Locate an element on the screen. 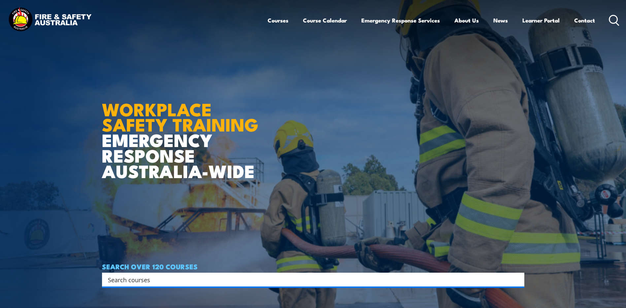 The width and height of the screenshot is (626, 308). a: Contact is located at coordinates (585, 20).